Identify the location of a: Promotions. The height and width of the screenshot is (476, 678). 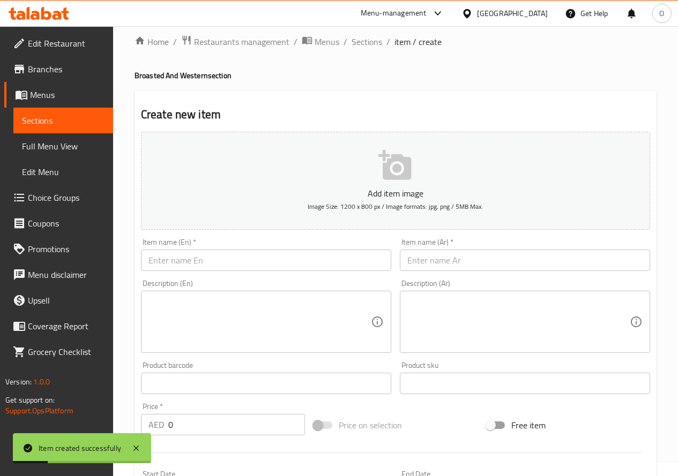
(58, 249).